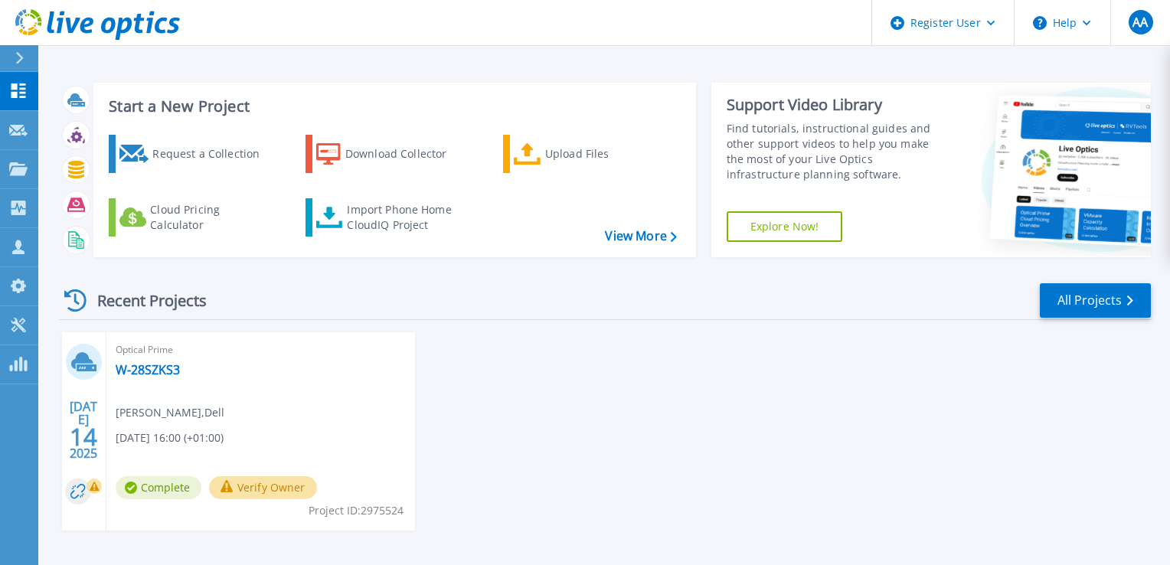 Image resolution: width=1170 pixels, height=565 pixels. Describe the element at coordinates (391, 154) in the screenshot. I see `a: Download Collector` at that location.